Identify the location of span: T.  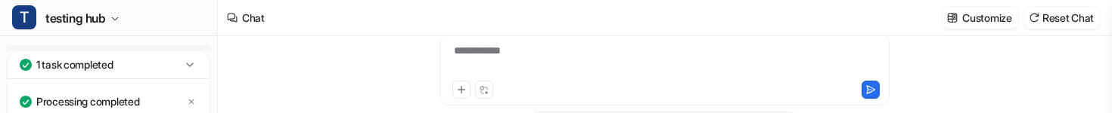
(24, 17).